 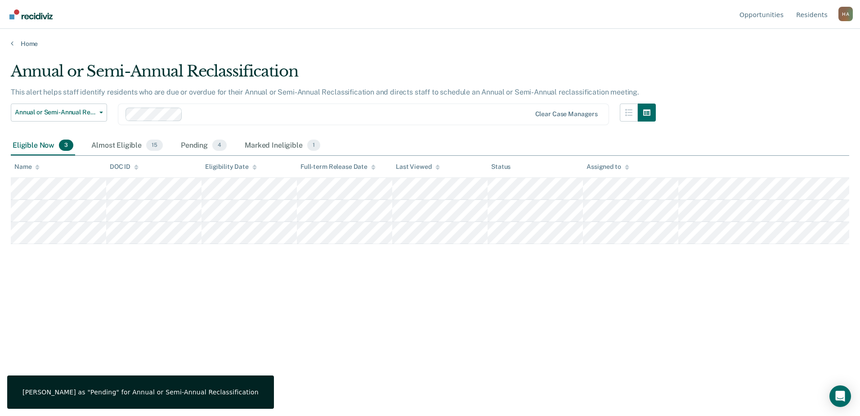 I want to click on div: Annual or Semi-Annual Reclassification, so click(x=333, y=75).